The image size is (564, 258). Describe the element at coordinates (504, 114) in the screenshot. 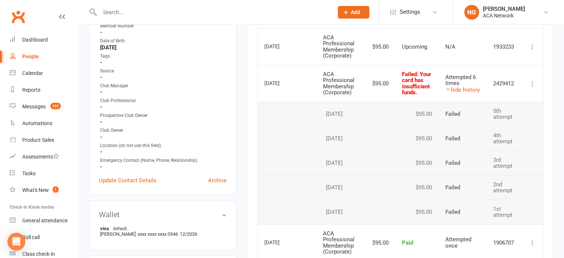

I see `td: 5th attempt` at that location.